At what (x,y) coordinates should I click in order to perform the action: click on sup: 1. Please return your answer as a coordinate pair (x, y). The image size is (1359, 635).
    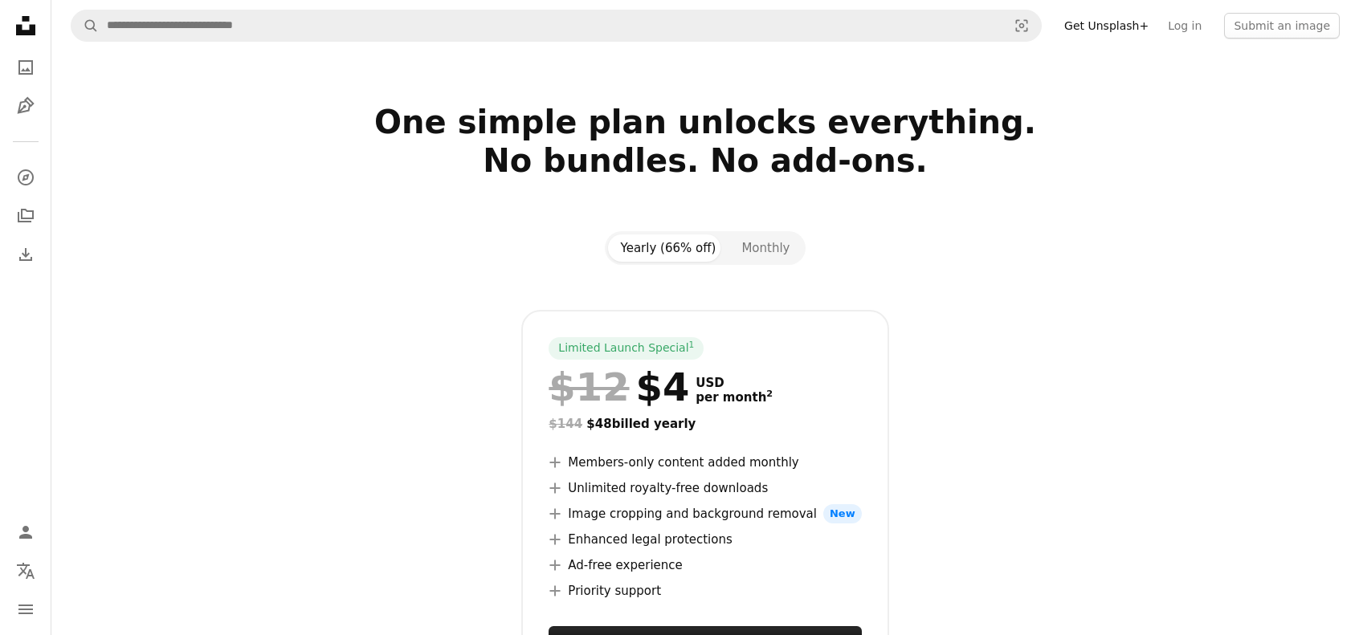
    Looking at the image, I should click on (692, 345).